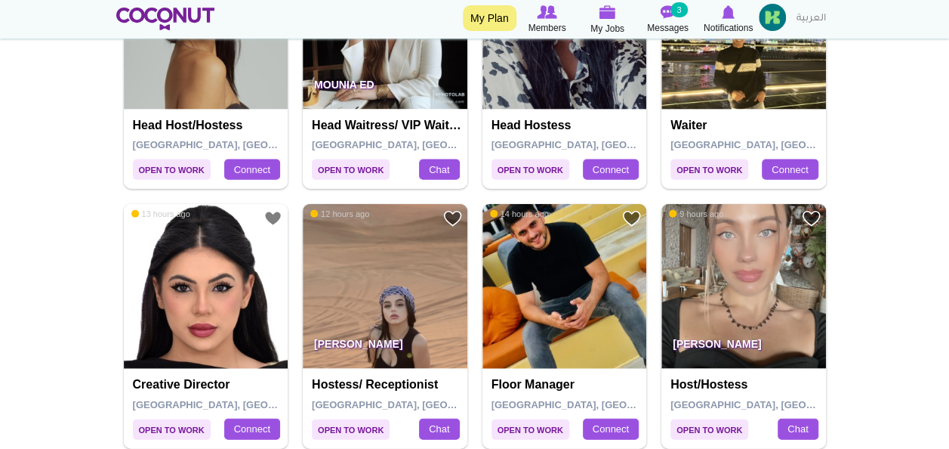 Image resolution: width=949 pixels, height=449 pixels. I want to click on h4: Hostess/ Receptionist, so click(387, 384).